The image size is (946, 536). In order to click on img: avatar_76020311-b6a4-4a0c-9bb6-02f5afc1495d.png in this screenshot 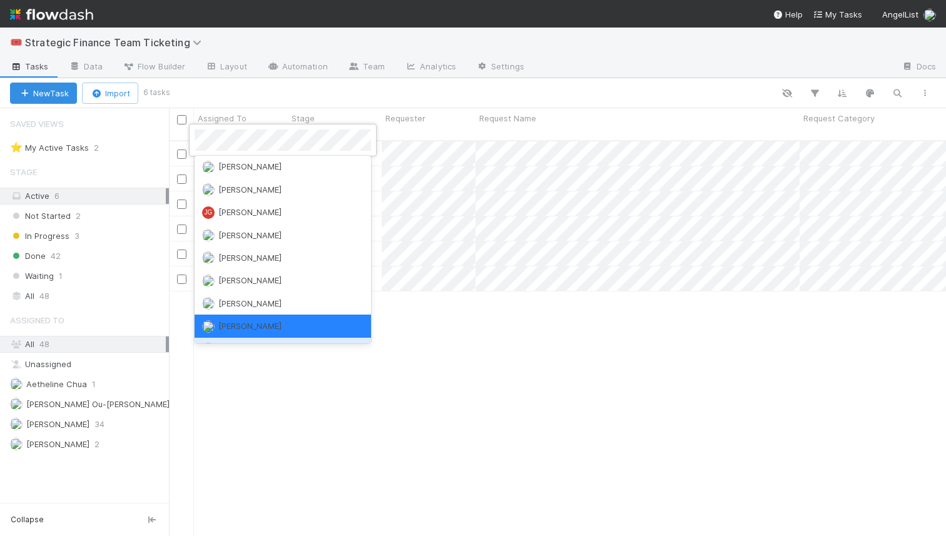, I will do `click(208, 349)`.